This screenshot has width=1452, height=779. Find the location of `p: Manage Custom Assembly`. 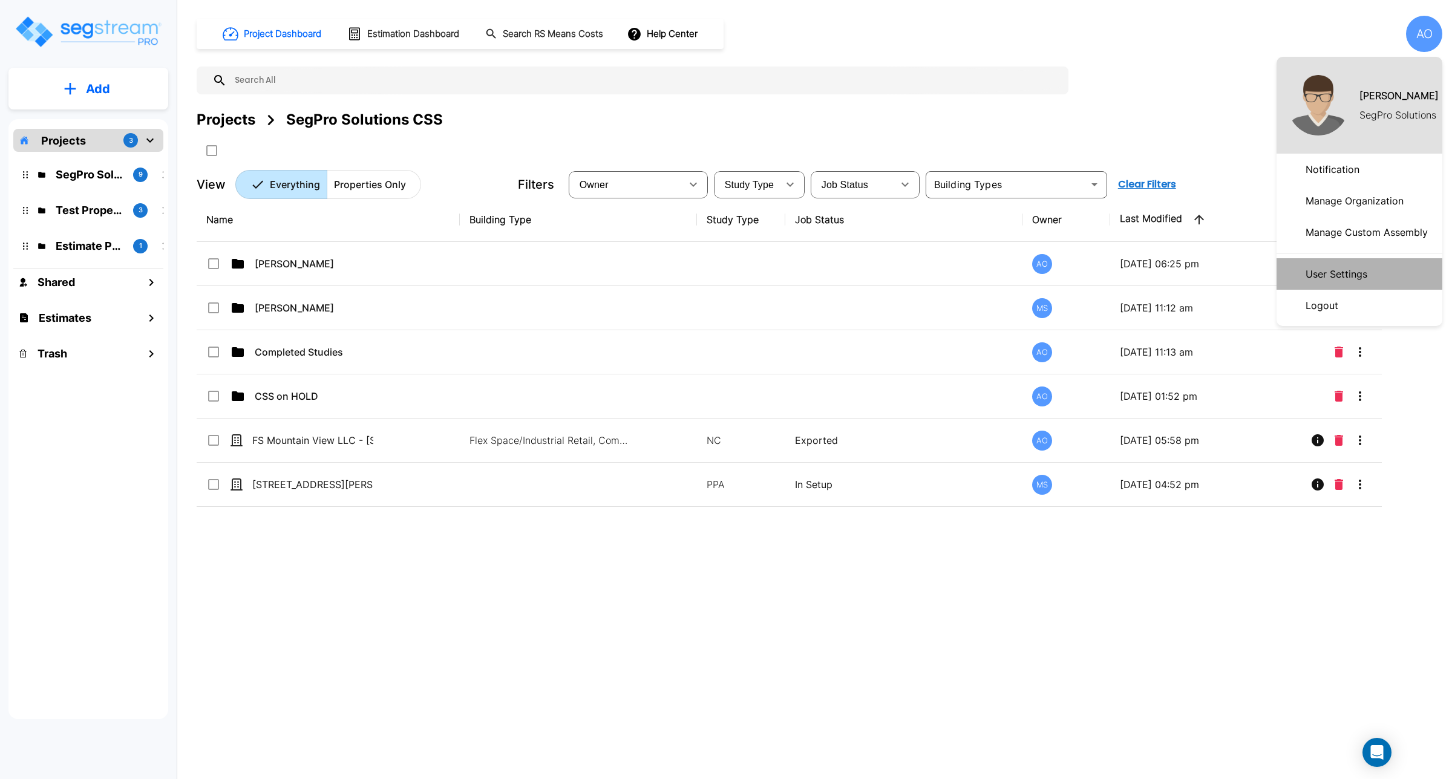

p: Manage Custom Assembly is located at coordinates (1367, 232).